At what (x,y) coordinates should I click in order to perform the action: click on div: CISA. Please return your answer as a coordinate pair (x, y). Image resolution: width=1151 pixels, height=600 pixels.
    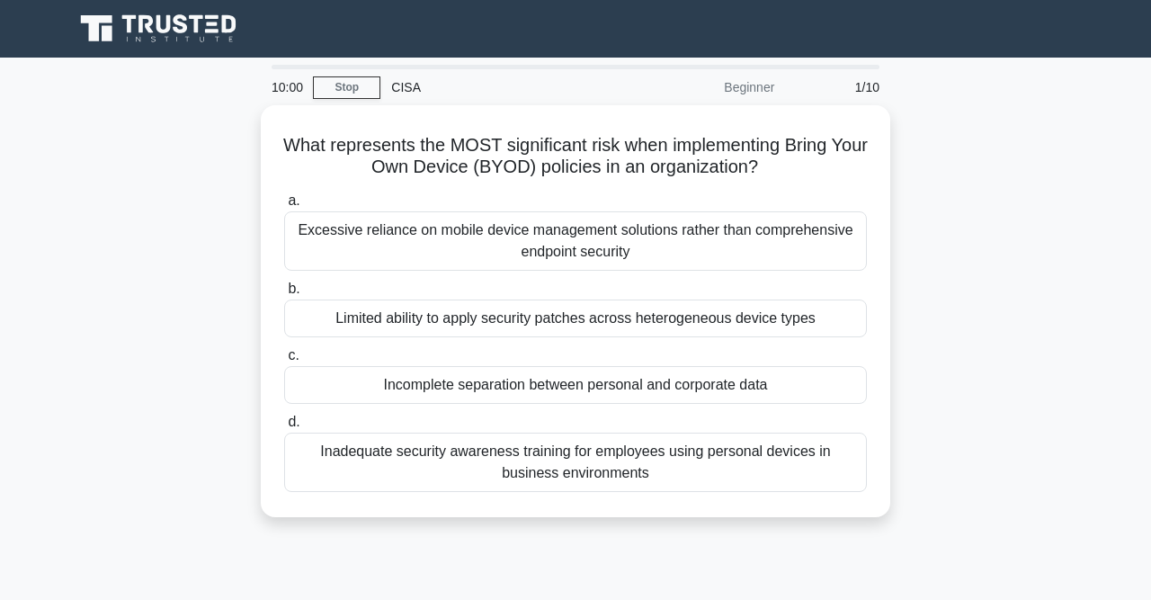
    Looking at the image, I should click on (504, 87).